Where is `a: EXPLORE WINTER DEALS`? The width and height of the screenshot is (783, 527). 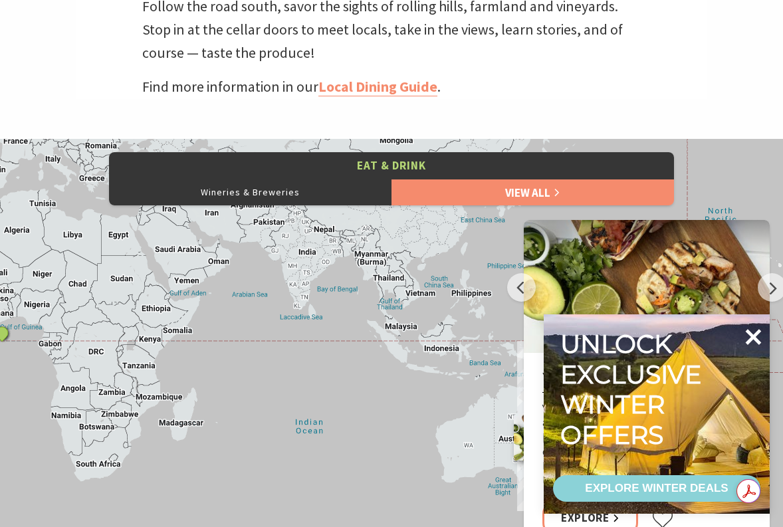
a: EXPLORE WINTER DEALS is located at coordinates (657, 488).